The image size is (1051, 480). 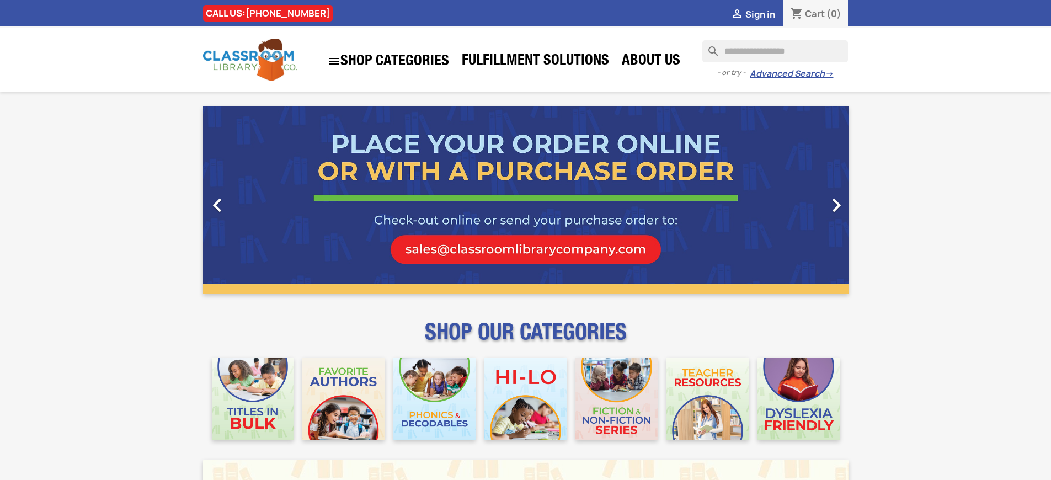 I want to click on img: CLC_Fiction_Nonfiction_Mobile.jpg, so click(x=616, y=398).